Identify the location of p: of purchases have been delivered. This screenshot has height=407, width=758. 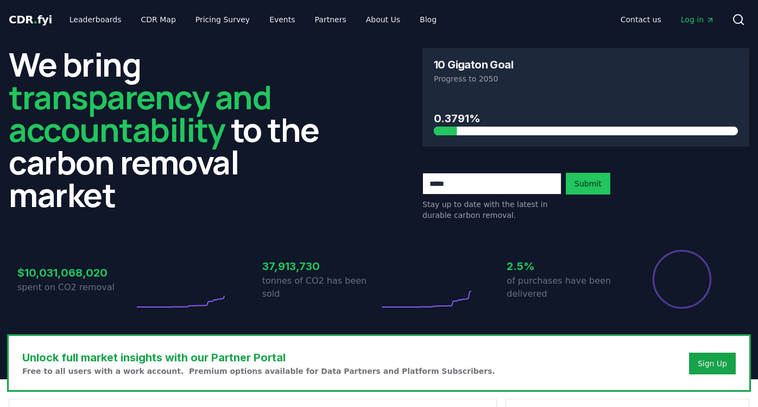
(565, 287).